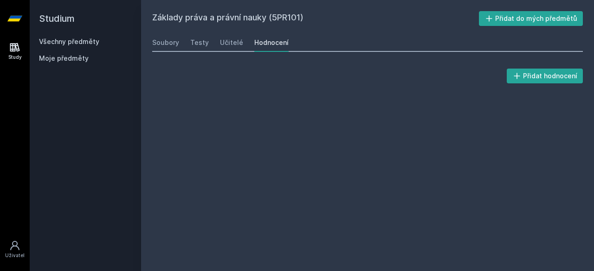 The height and width of the screenshot is (271, 594). What do you see at coordinates (315, 19) in the screenshot?
I see `h2: Základy práva a právní nauky (5PR101)` at bounding box center [315, 19].